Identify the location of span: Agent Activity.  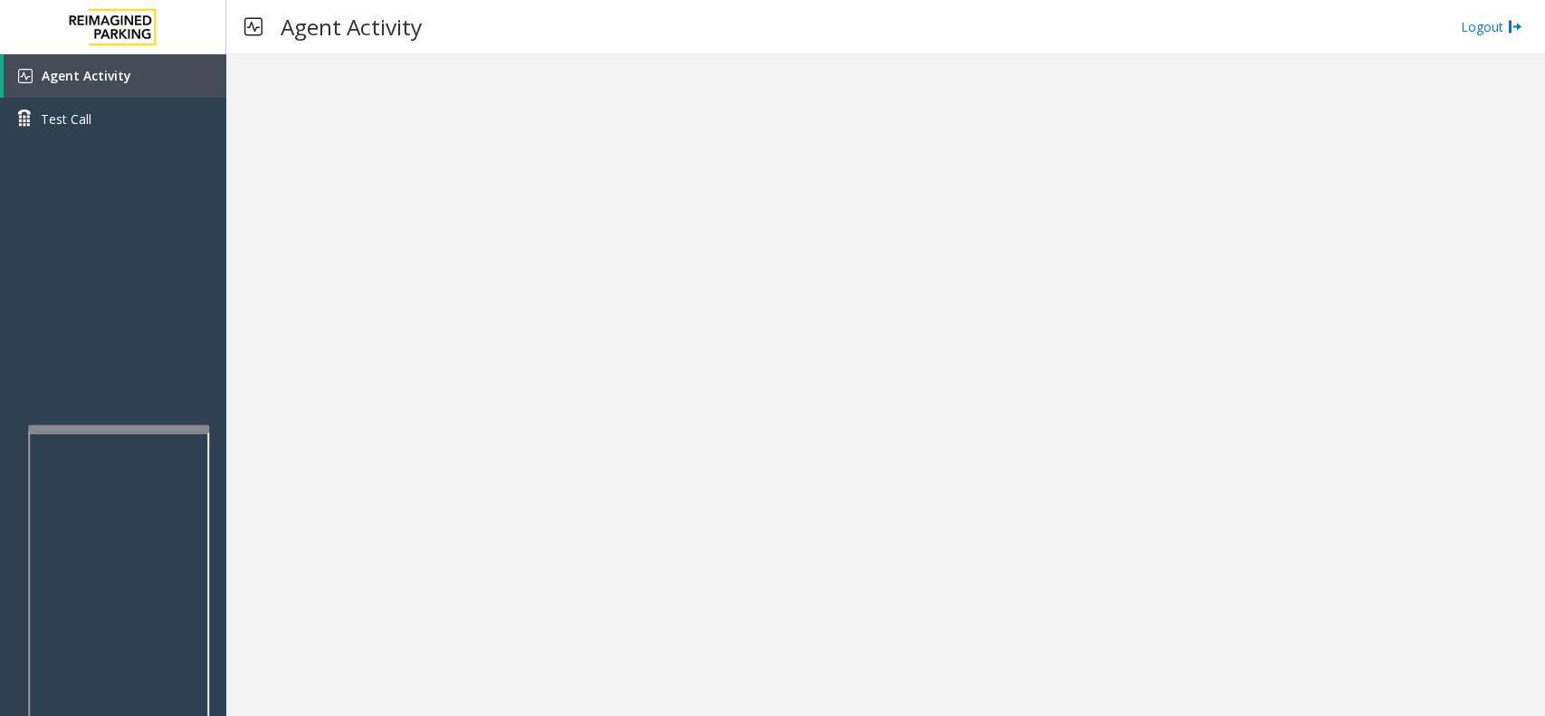
(86, 75).